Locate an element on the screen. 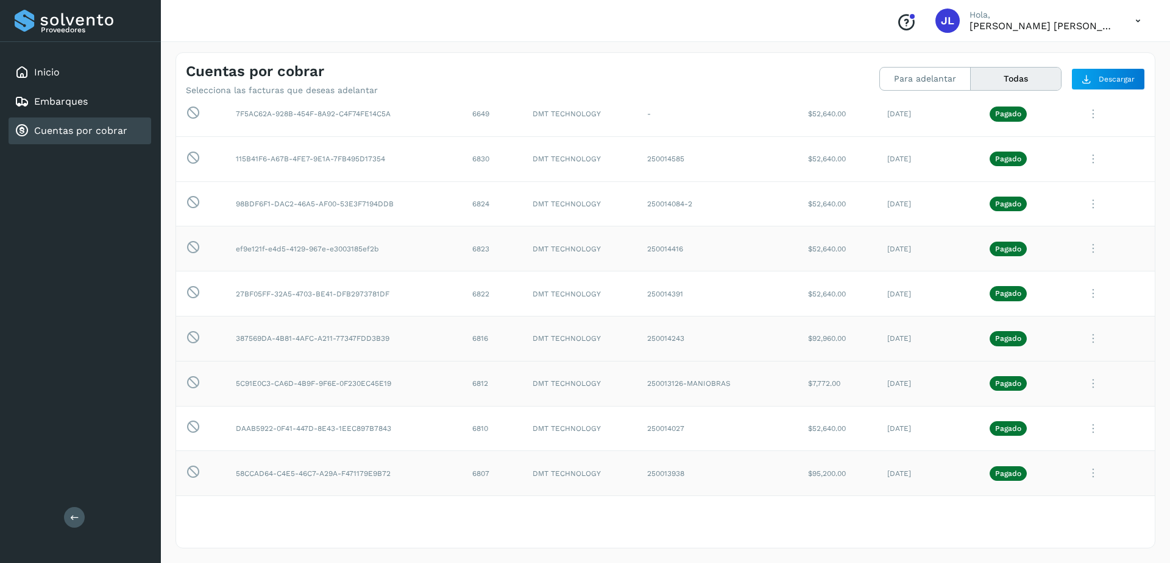  button: Todas is located at coordinates (1015, 79).